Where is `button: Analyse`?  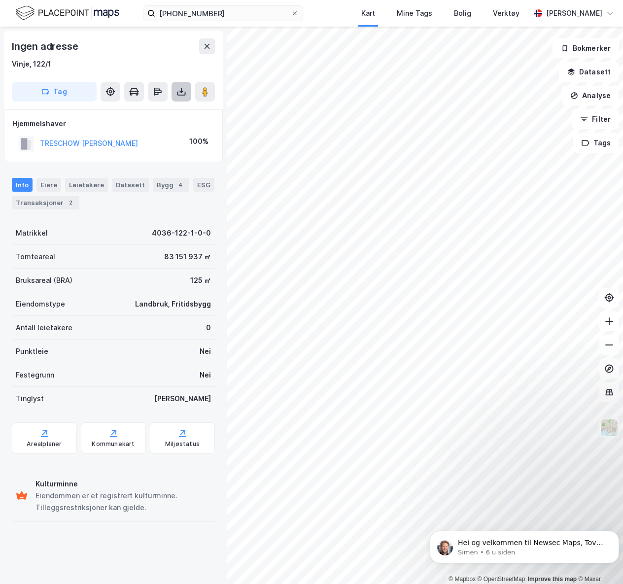 button: Analyse is located at coordinates (590, 96).